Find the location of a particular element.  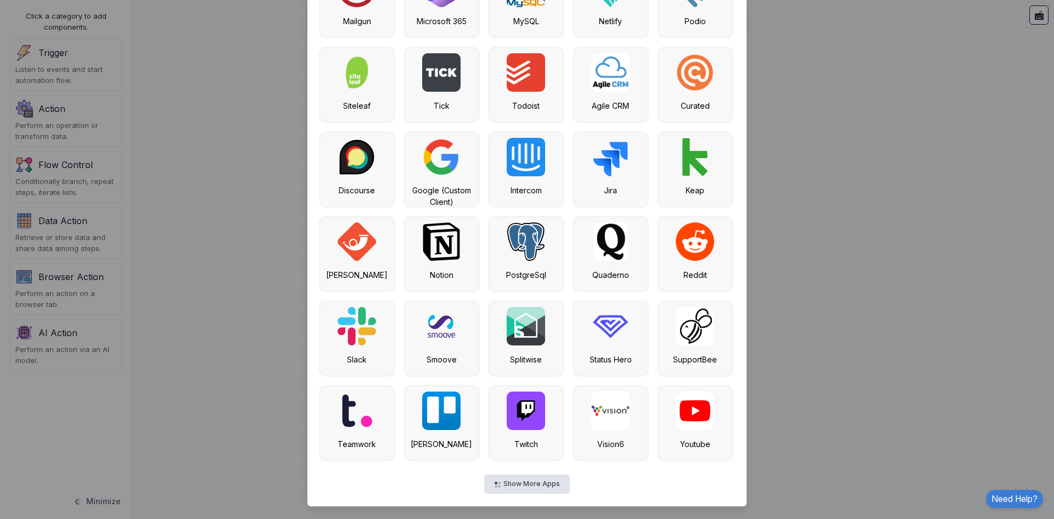

div: Curated is located at coordinates (695, 105).